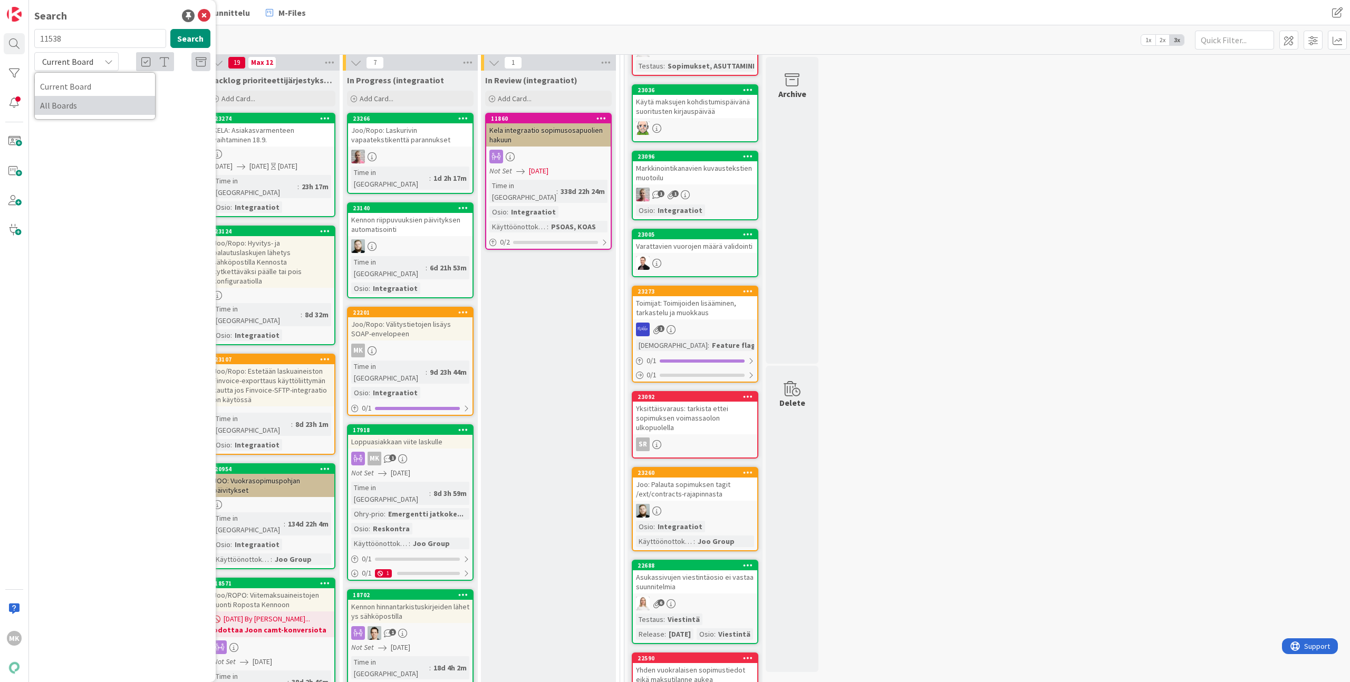 The image size is (1350, 682). Describe the element at coordinates (272, 630) in the screenshot. I see `b: odottaa Joon camt-konversiota` at that location.